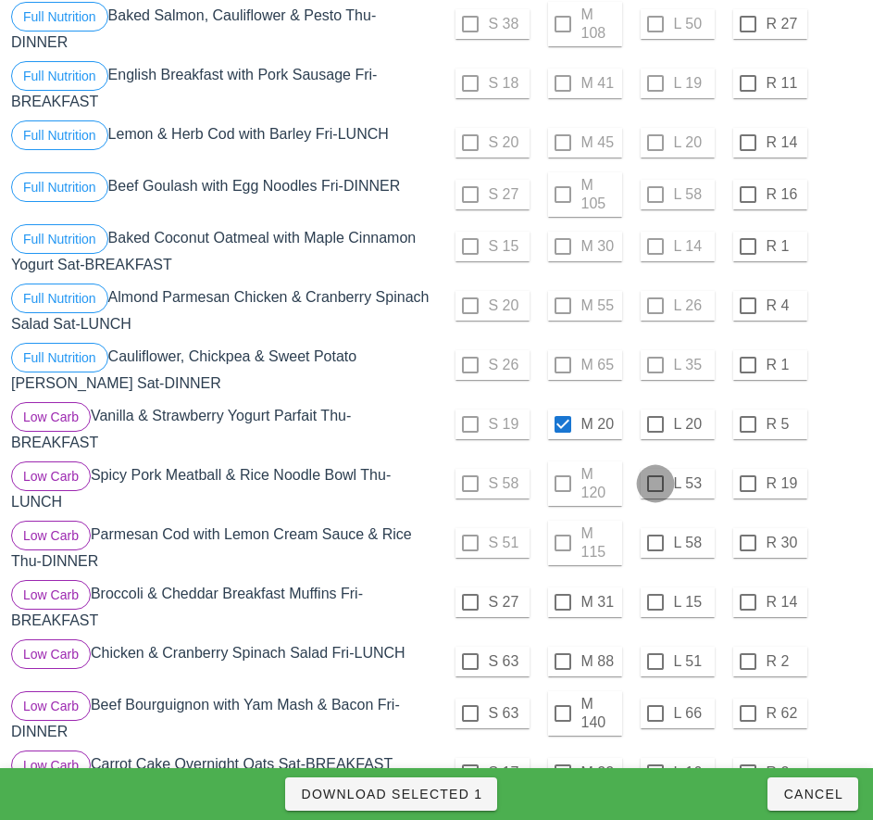 The height and width of the screenshot is (820, 873). I want to click on div: Vanilla & Strawberry Yogurt Parfait Thu-BREAKFAST, so click(222, 428).